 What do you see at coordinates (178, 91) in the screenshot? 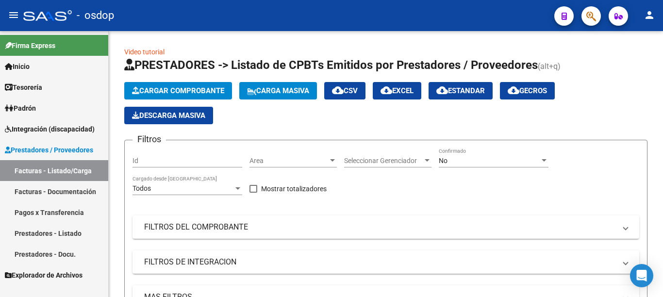
I see `button: Cargar Comprobante` at bounding box center [178, 91].